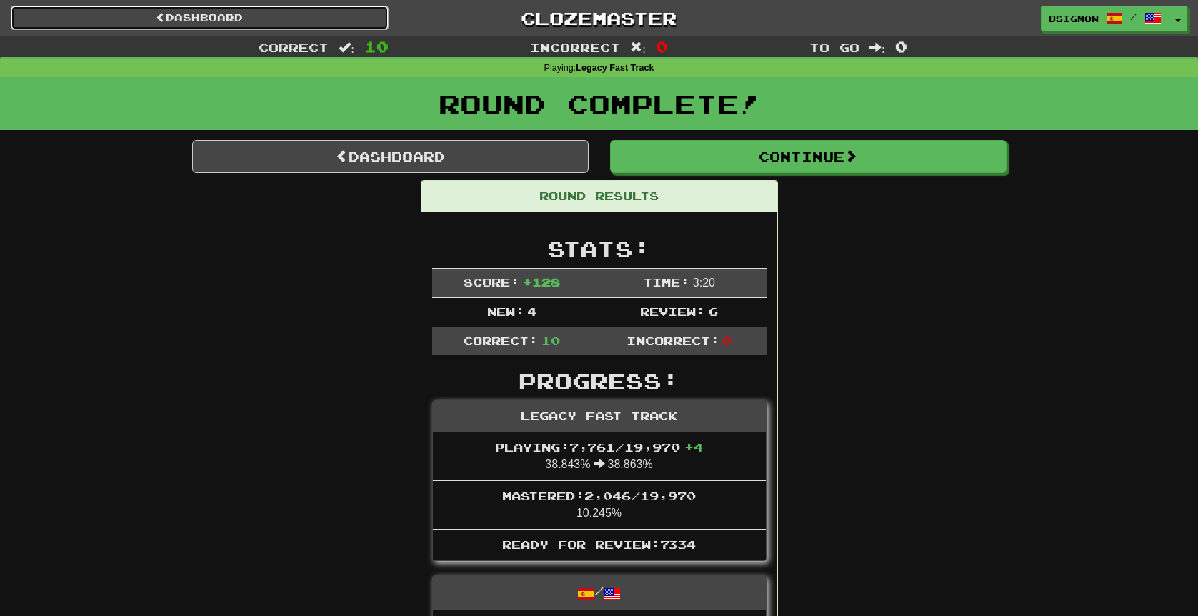  Describe the element at coordinates (531, 311) in the screenshot. I see `span: 4` at that location.